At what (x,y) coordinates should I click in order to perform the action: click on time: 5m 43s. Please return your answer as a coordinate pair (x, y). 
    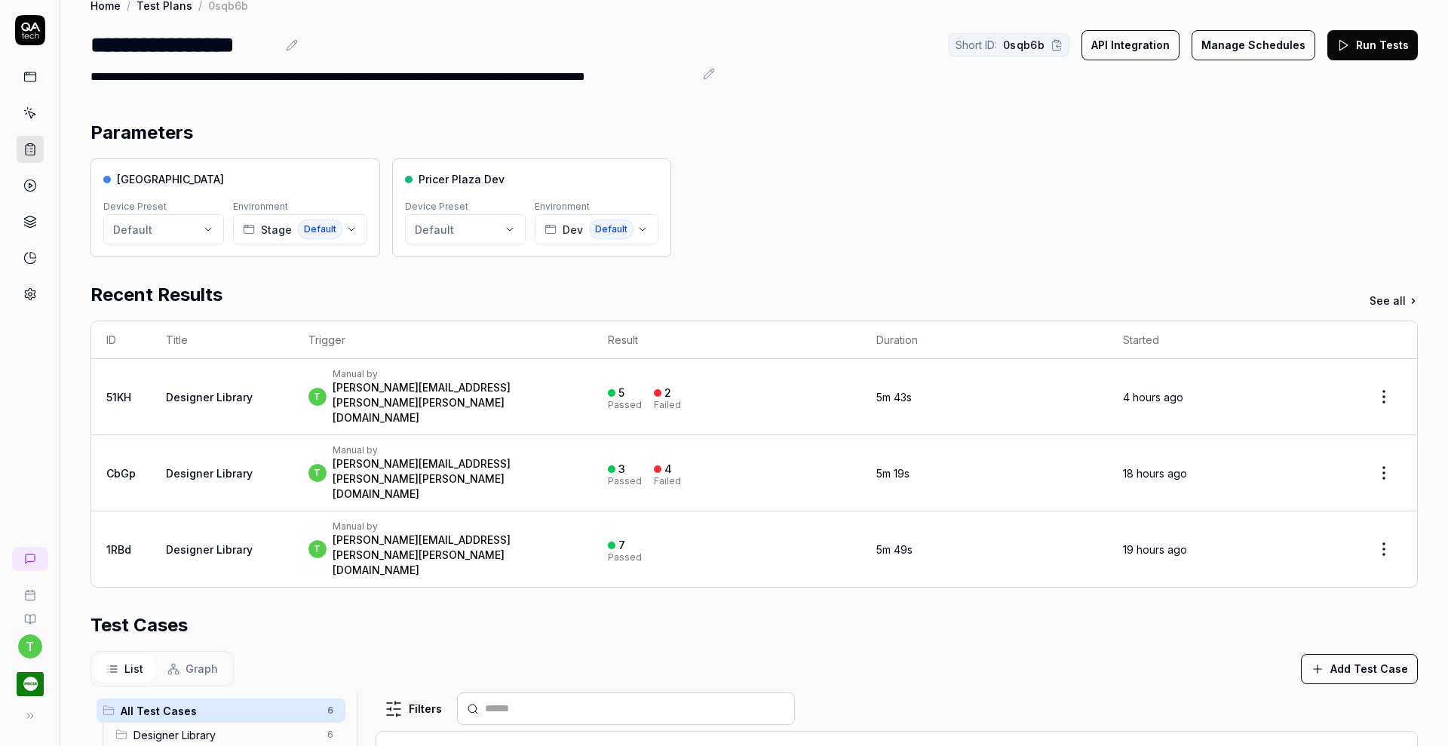
    Looking at the image, I should click on (894, 397).